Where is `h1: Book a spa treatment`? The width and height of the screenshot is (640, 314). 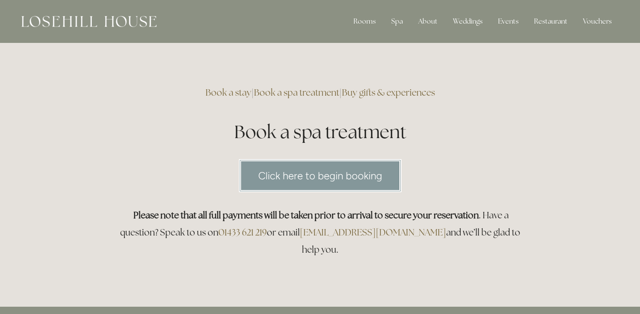 h1: Book a spa treatment is located at coordinates (320, 132).